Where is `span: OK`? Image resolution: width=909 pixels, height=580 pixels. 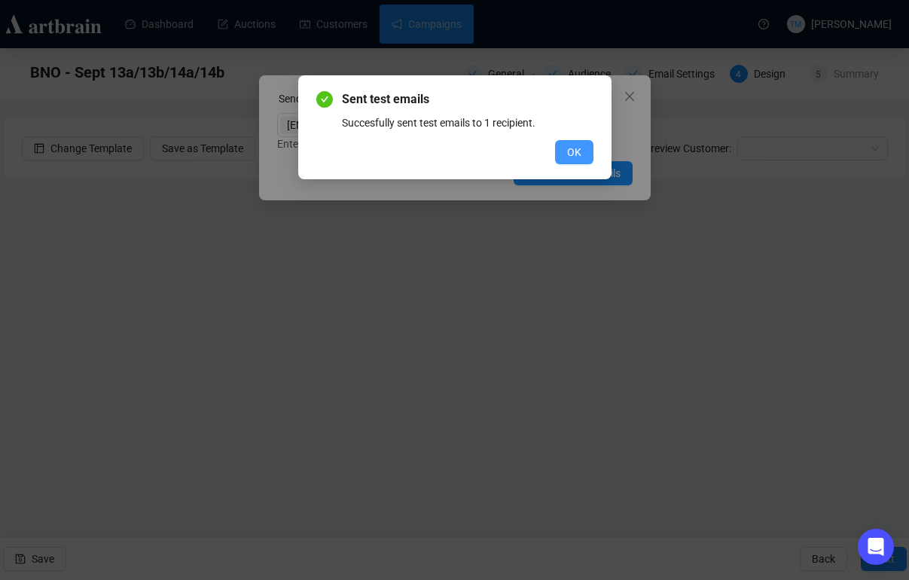 span: OK is located at coordinates (574, 152).